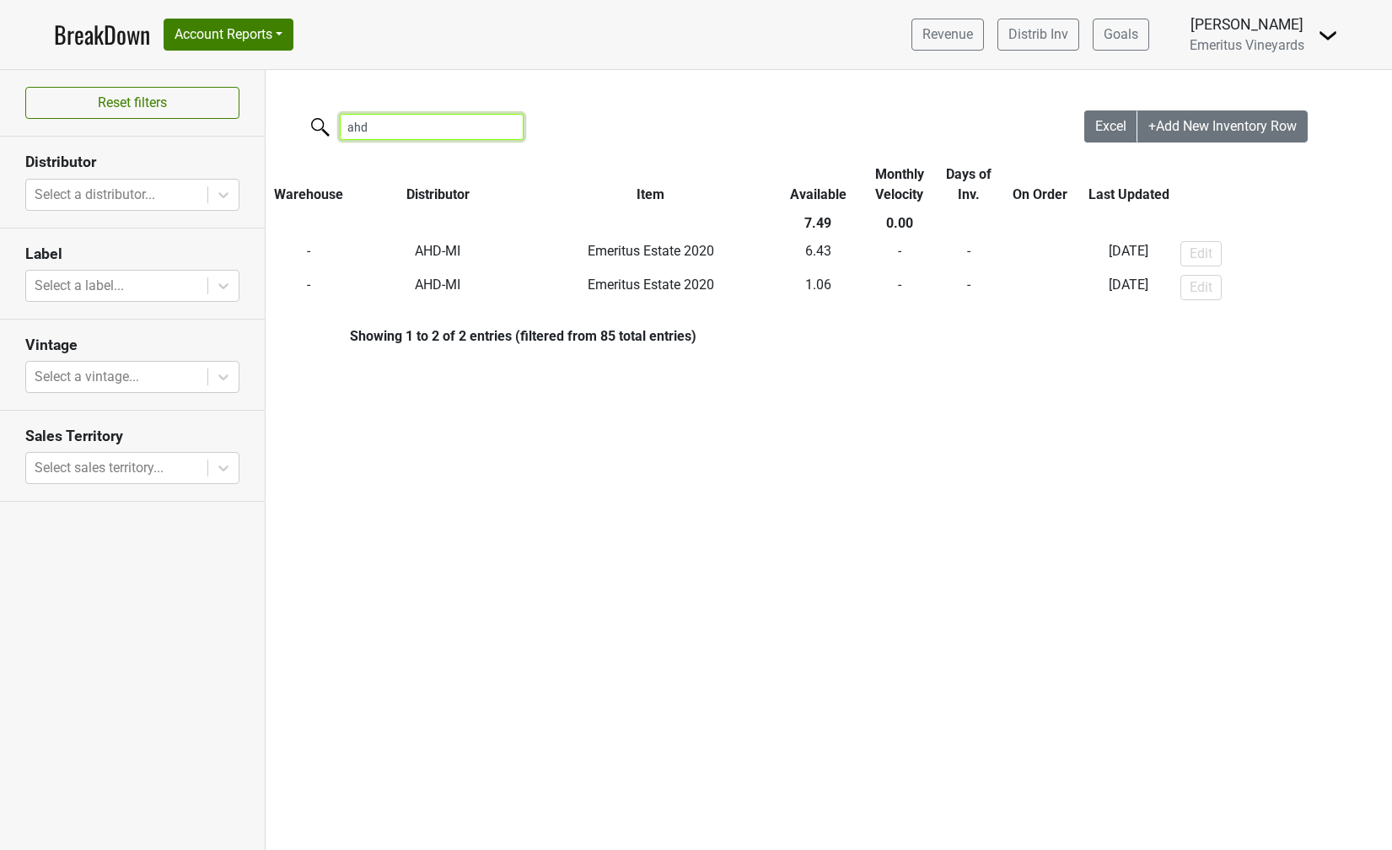  I want to click on th: Days of Inv.: activate to sort column ascending, so click(969, 185).